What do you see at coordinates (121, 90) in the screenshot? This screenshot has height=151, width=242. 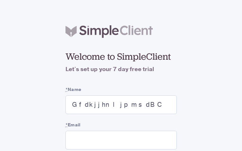 I see `label: Name` at bounding box center [121, 90].